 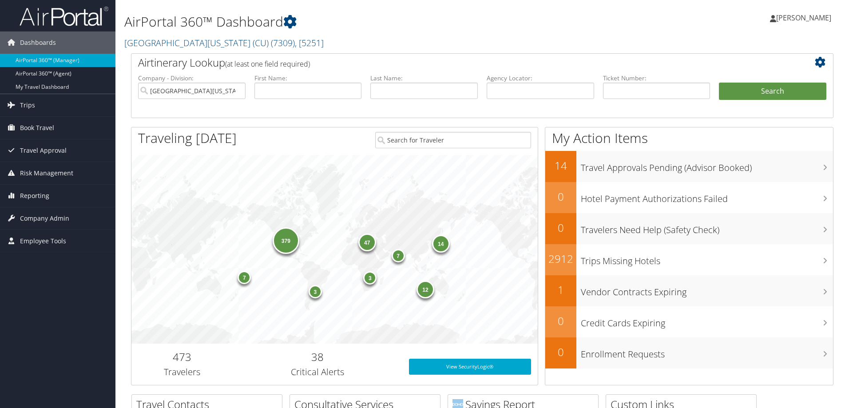 I want to click on a: 14Travel Approvals Pending (Advisor Booked), so click(x=689, y=167).